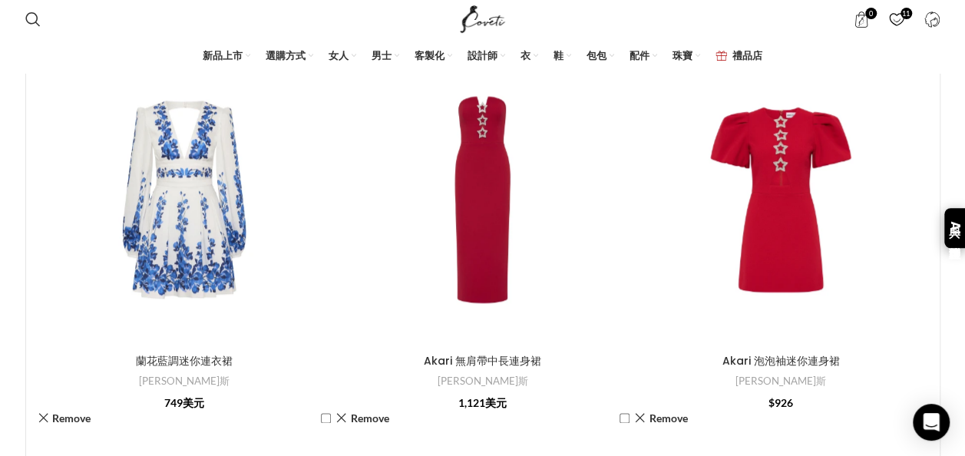  Describe the element at coordinates (429, 55) in the screenshot. I see `span: 客製化` at that location.